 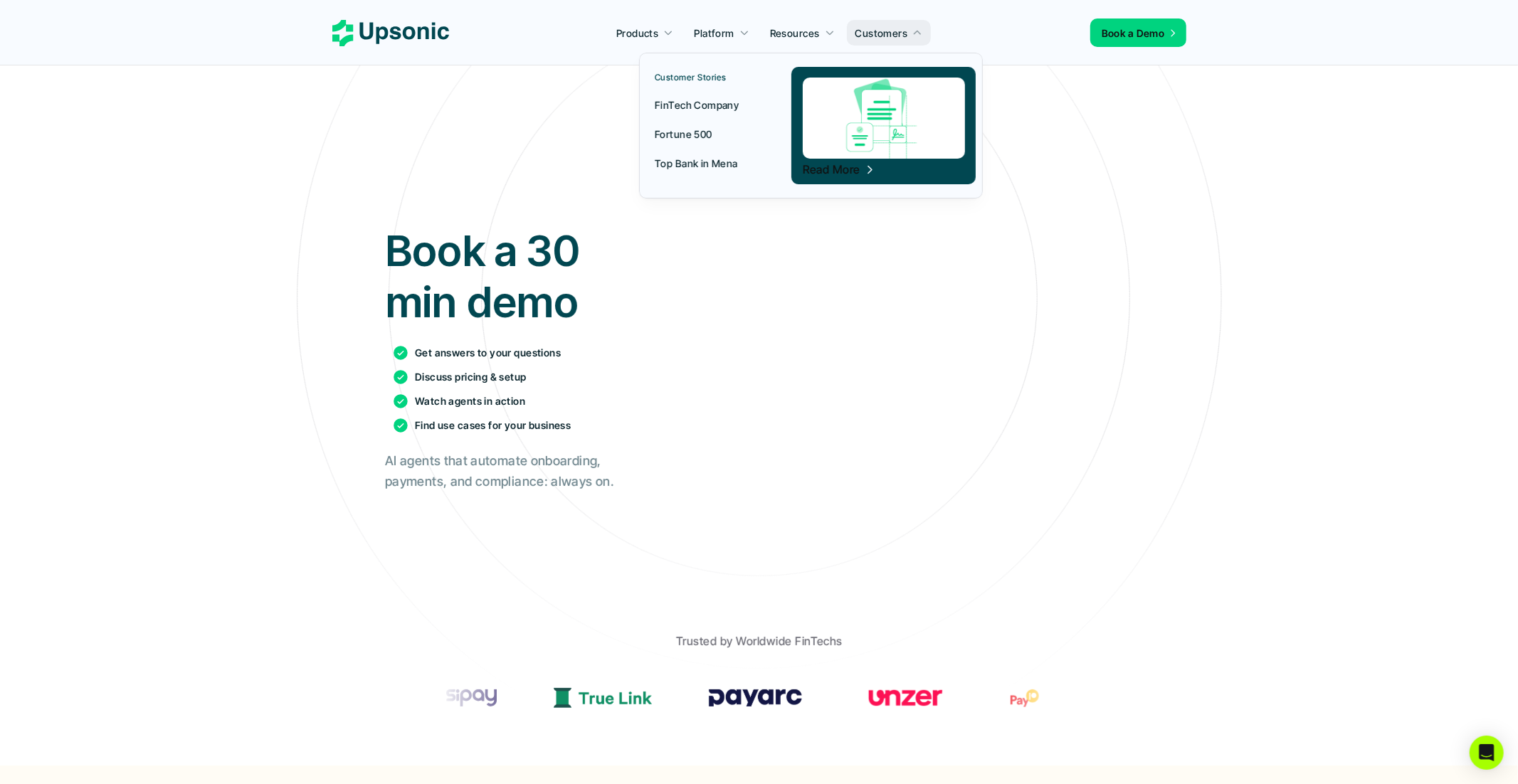 I want to click on a: FinTech Company, so click(x=706, y=105).